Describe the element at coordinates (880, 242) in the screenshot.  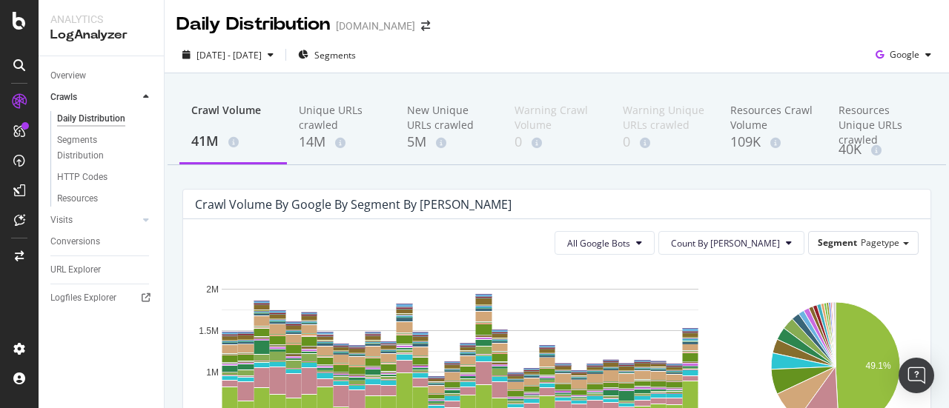
I see `span: Pagetype` at that location.